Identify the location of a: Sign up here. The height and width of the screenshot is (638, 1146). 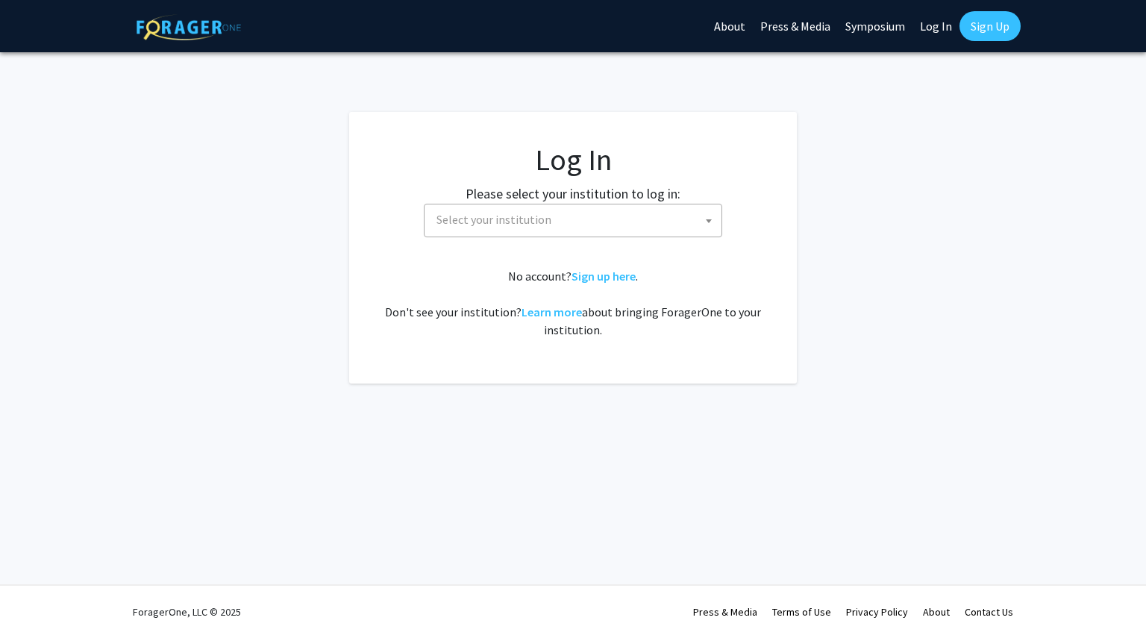
(603, 276).